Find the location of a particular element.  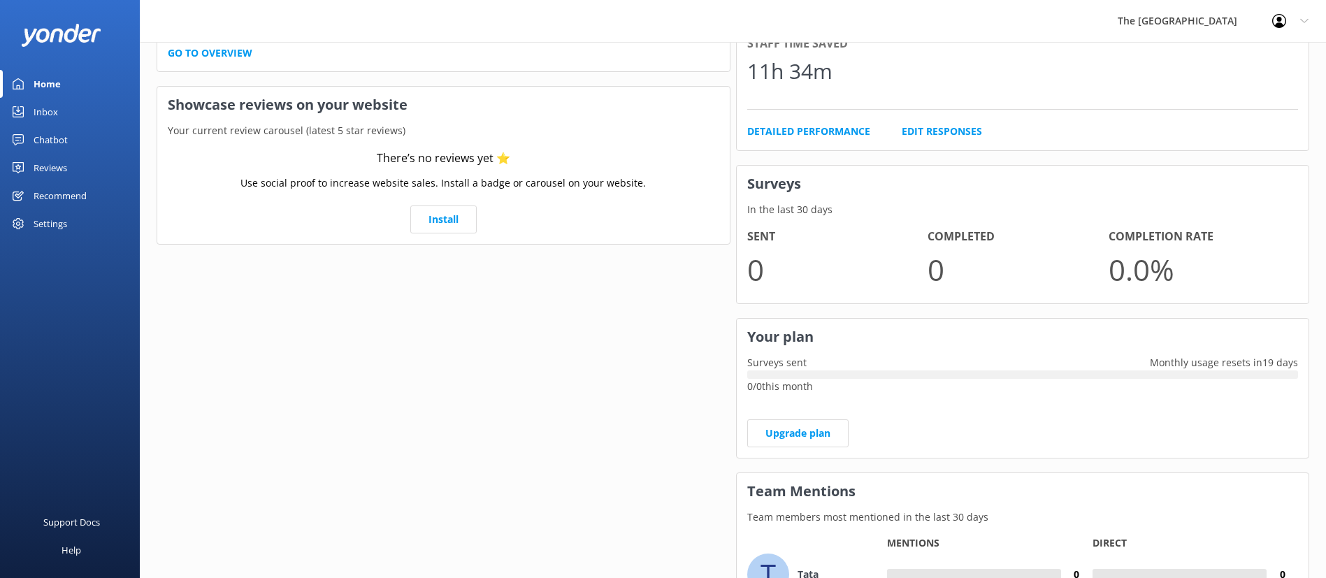

div: Recommend is located at coordinates (60, 196).